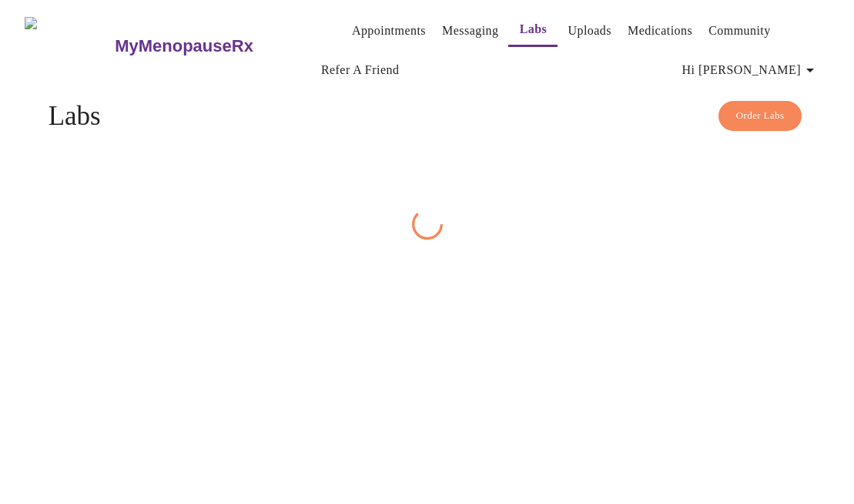 Image resolution: width=854 pixels, height=504 pixels. What do you see at coordinates (589, 31) in the screenshot?
I see `button: Uploads` at bounding box center [589, 31].